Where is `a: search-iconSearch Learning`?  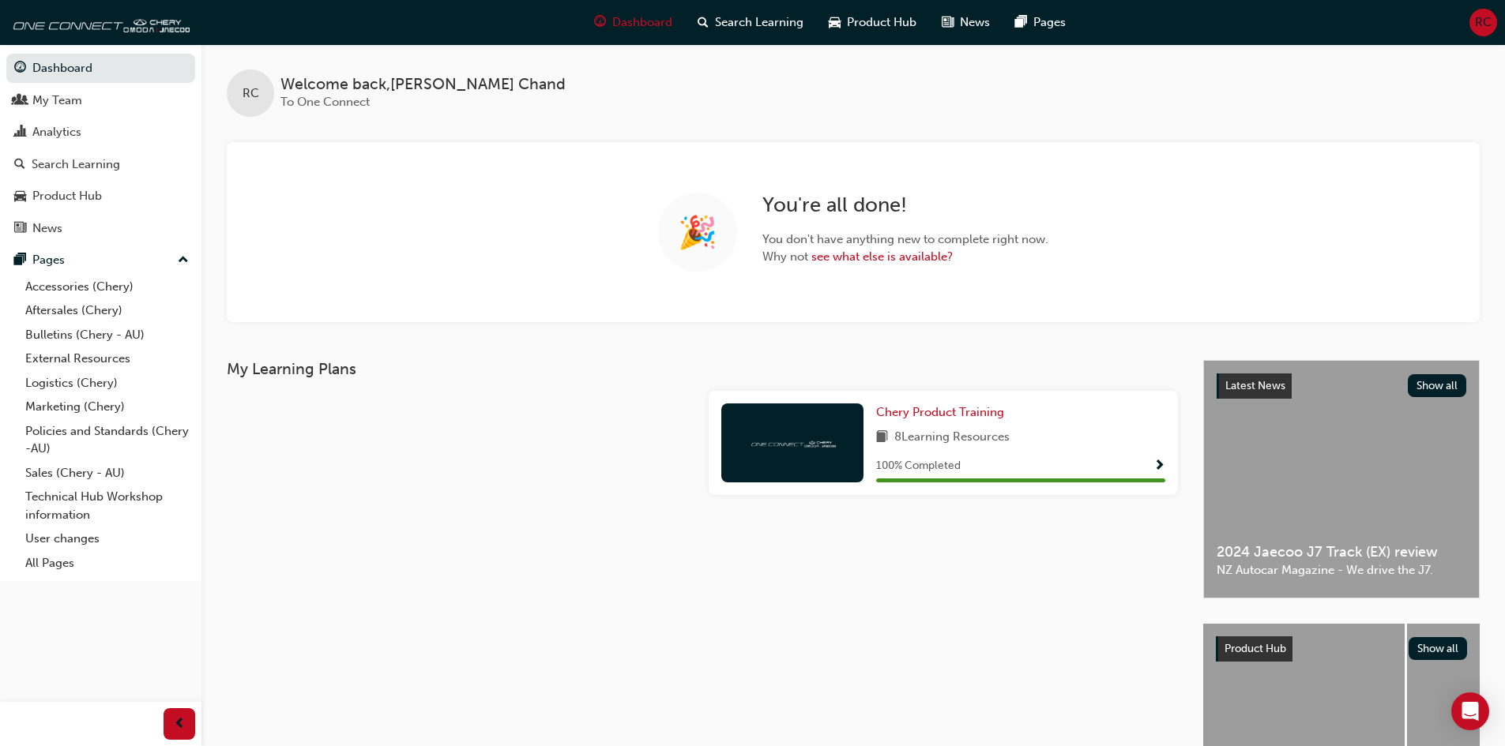
a: search-iconSearch Learning is located at coordinates (750, 22).